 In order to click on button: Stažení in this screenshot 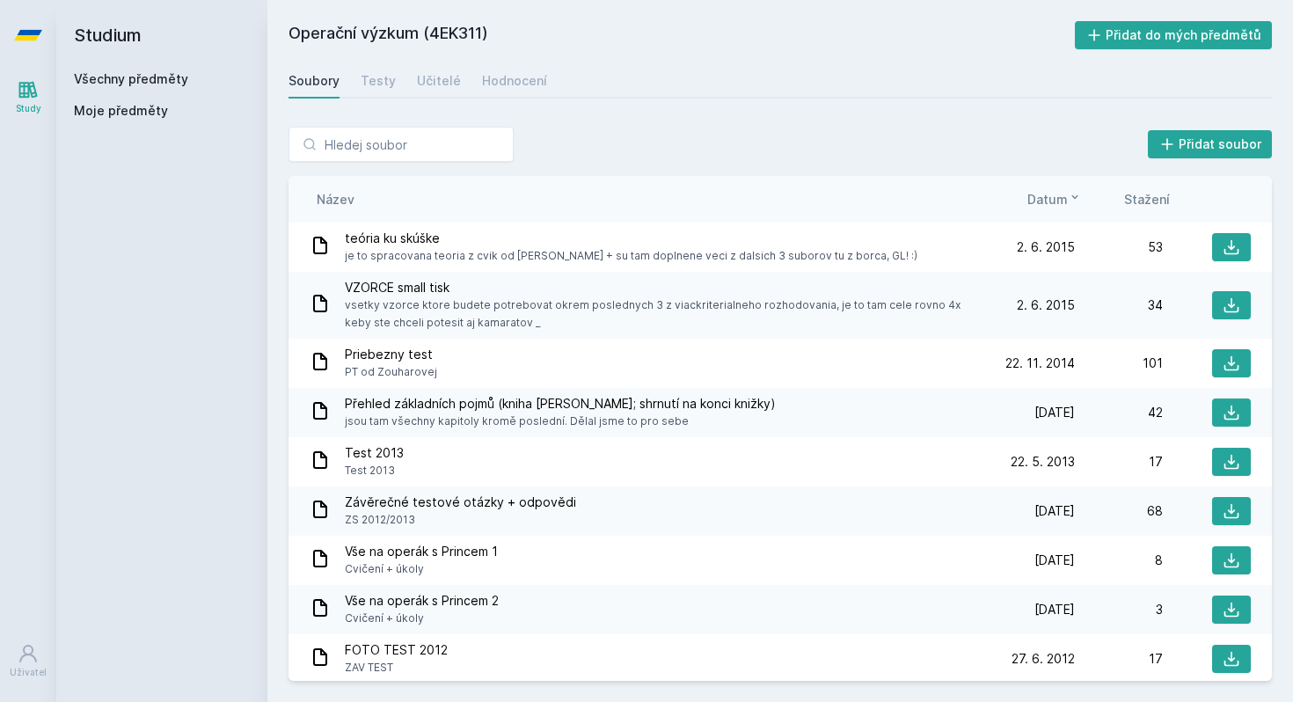, I will do `click(1147, 199)`.